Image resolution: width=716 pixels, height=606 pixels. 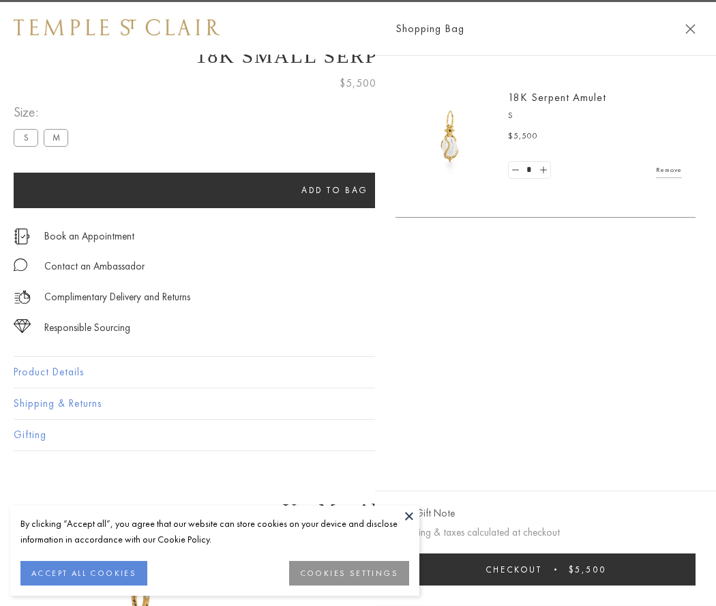 I want to click on a: Set quantity to 0, so click(x=516, y=170).